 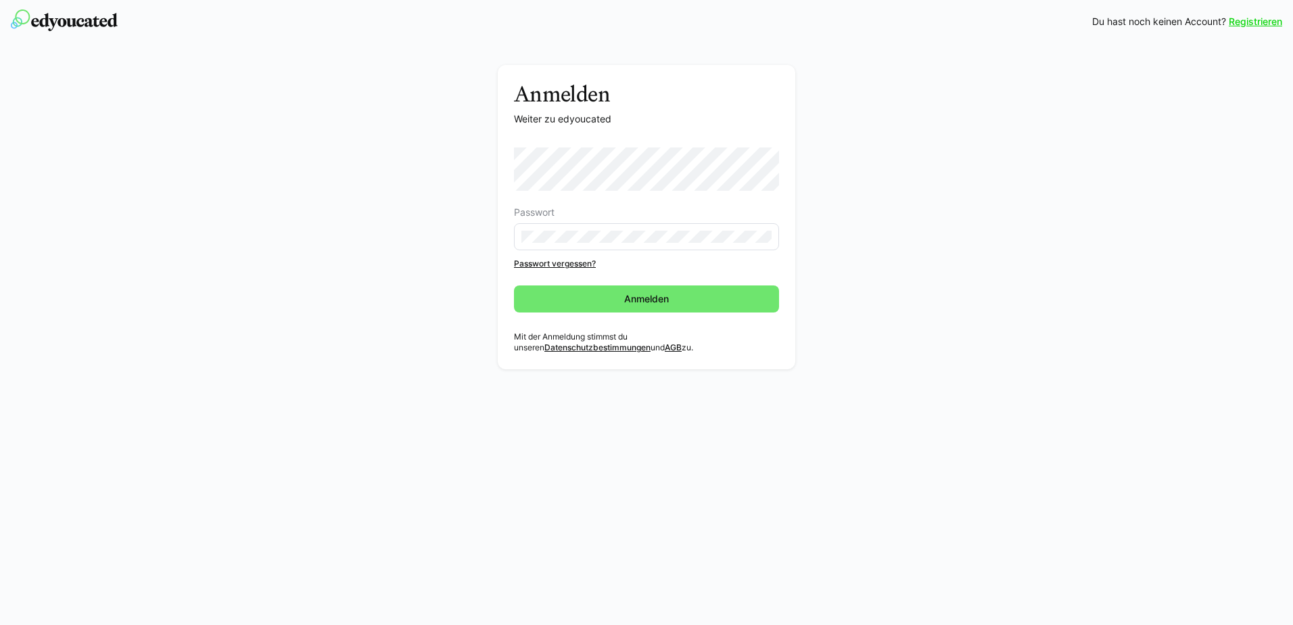 I want to click on a: AGB, so click(x=673, y=347).